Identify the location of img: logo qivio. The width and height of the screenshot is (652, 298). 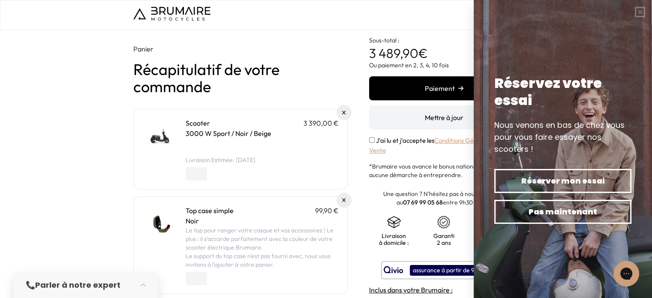
(393, 270).